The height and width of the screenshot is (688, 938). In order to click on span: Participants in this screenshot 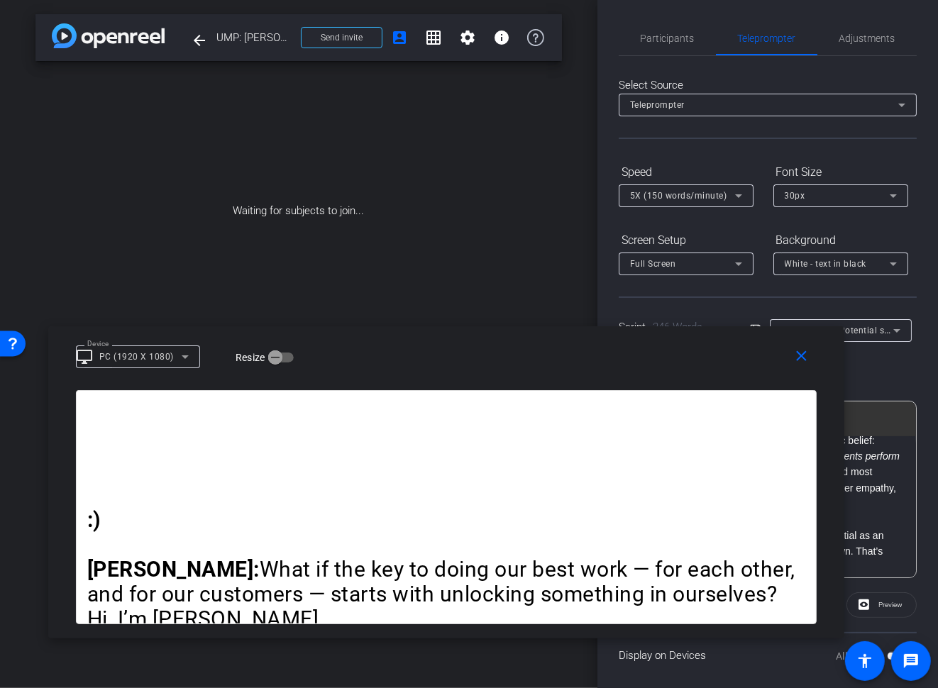, I will do `click(668, 38)`.